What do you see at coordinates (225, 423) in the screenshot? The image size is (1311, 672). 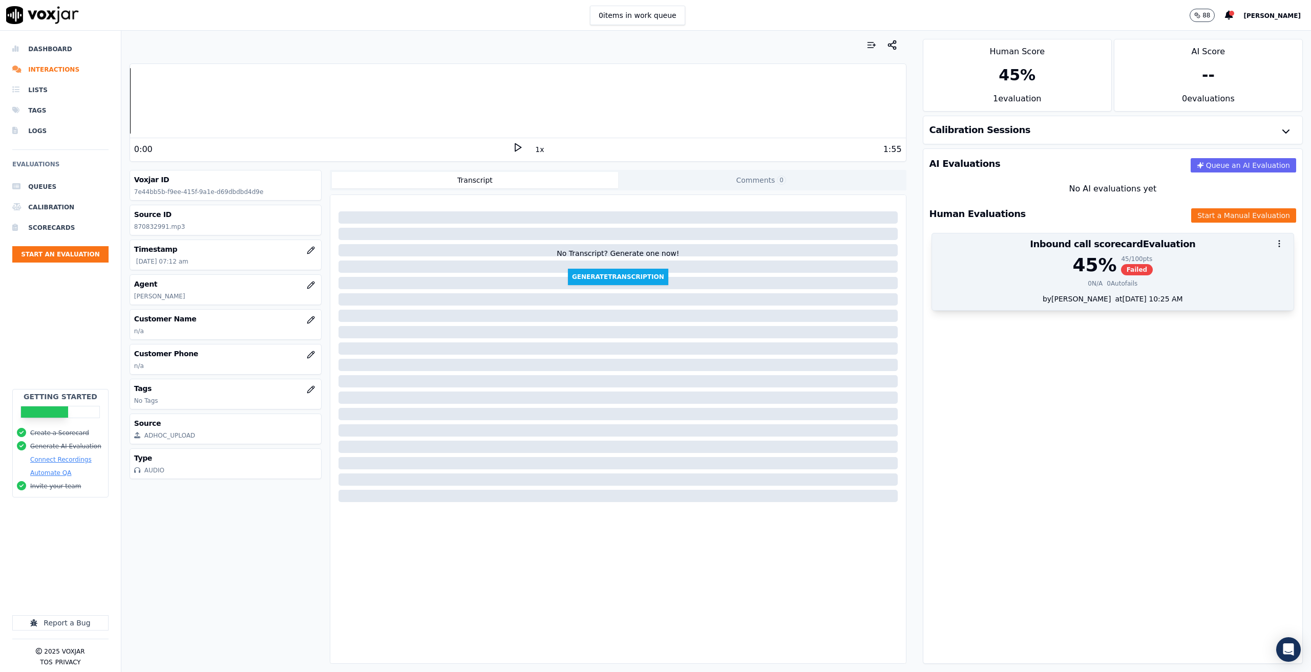 I see `h3: Source` at bounding box center [225, 423].